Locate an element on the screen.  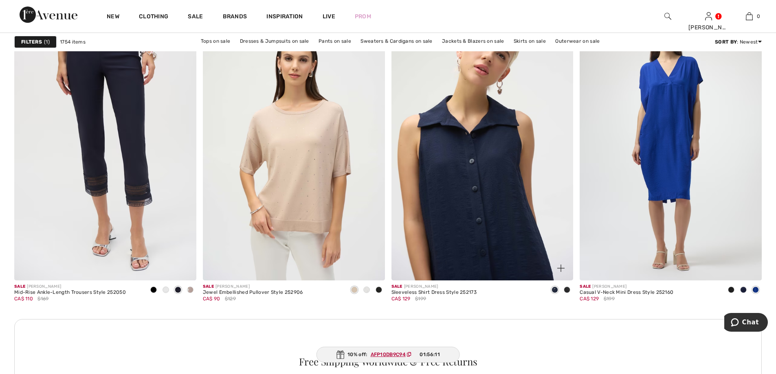
div: Sleeveless Shirt Dress Style 252173 is located at coordinates (434, 293).